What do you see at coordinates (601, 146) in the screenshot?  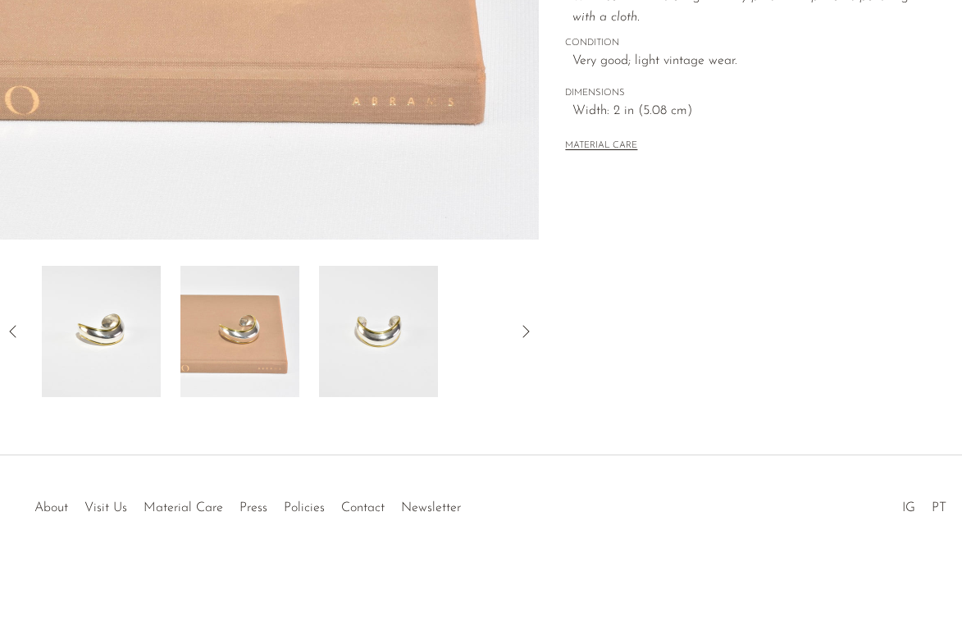 I see `button: MATERIAL CARE` at bounding box center [601, 146].